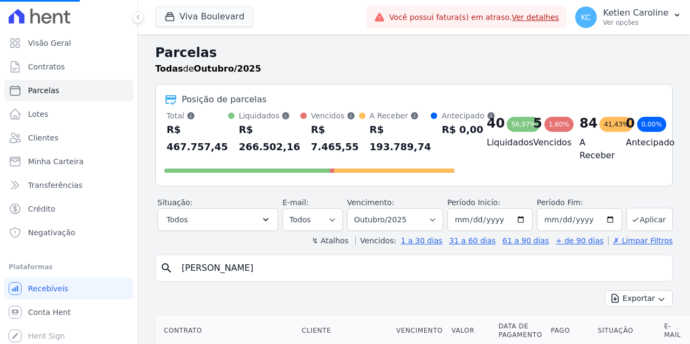  What do you see at coordinates (68, 138) in the screenshot?
I see `a: Clientes` at bounding box center [68, 138].